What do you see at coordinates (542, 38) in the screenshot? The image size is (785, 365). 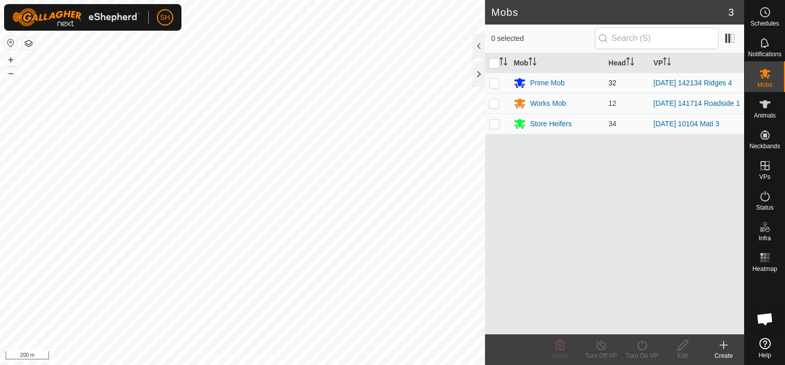 I see `span: 0 selected` at bounding box center [542, 38].